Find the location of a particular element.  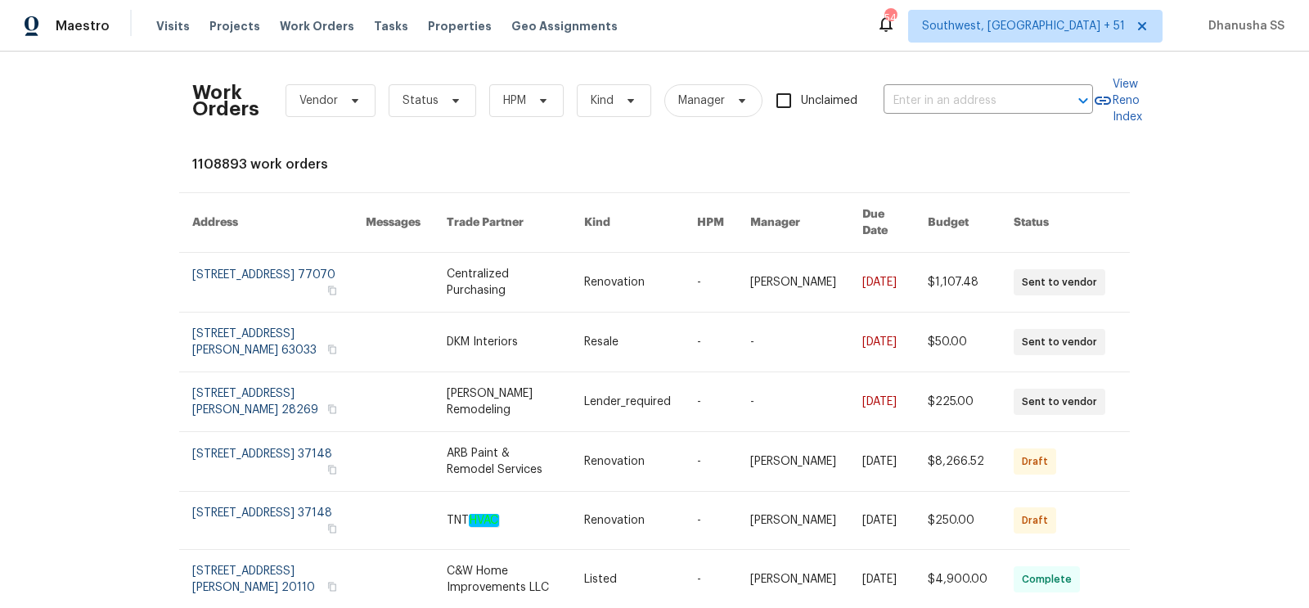

td: TNT is located at coordinates (502, 520).